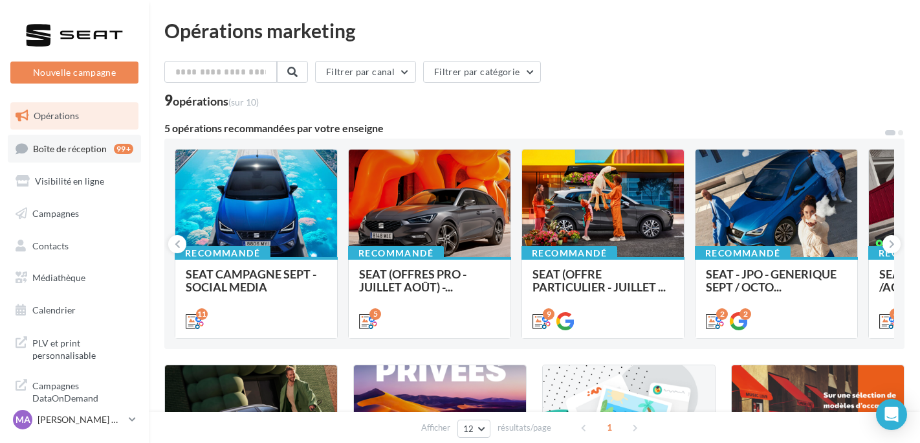  Describe the element at coordinates (70, 148) in the screenshot. I see `span: Boîte de réception` at that location.